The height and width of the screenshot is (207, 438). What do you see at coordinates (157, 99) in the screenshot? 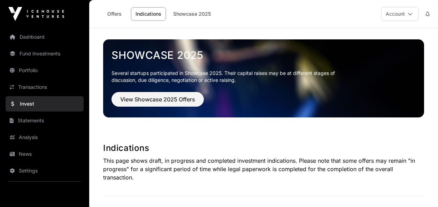
I see `button: View Showcase 2025 Offers` at bounding box center [157, 99].